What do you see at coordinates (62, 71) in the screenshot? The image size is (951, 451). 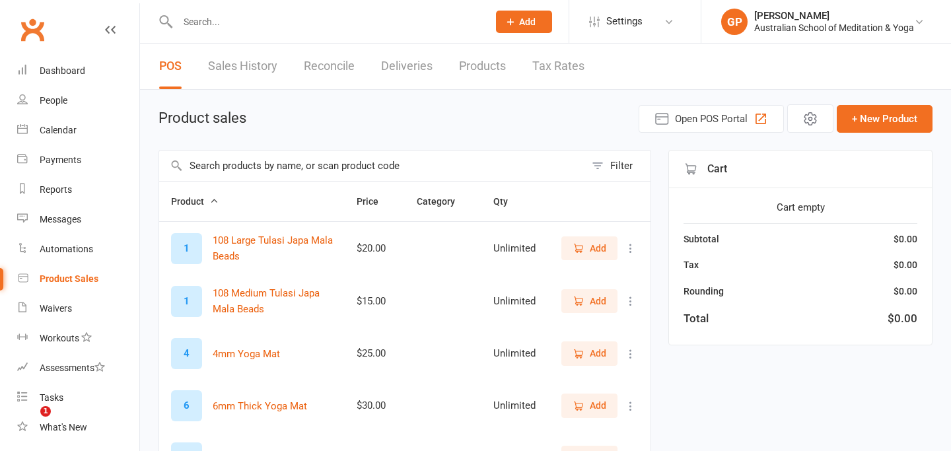 I see `div: Dashboard` at bounding box center [62, 71].